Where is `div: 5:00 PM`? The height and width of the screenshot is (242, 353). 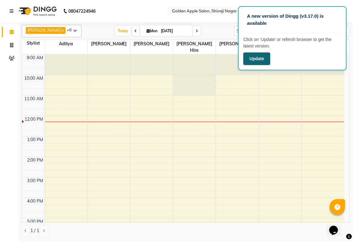 div: 5:00 PM is located at coordinates (35, 222).